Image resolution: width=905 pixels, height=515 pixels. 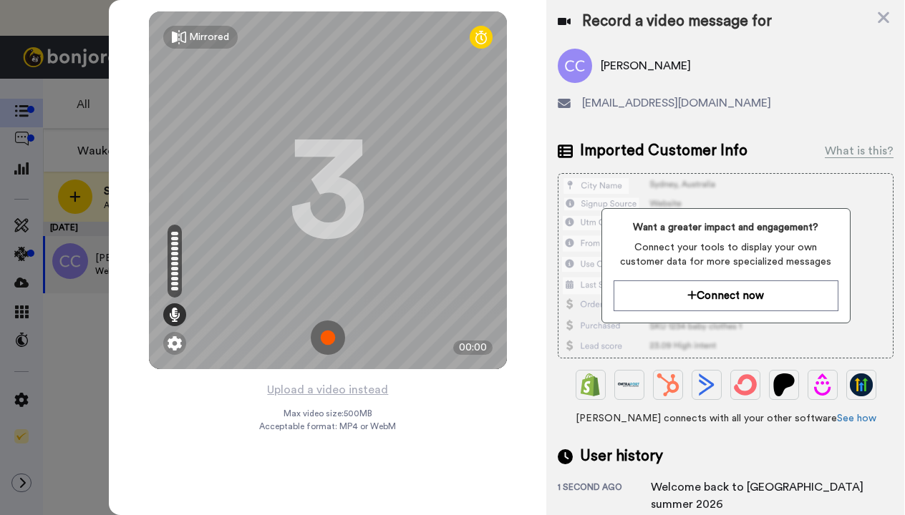 What do you see at coordinates (707, 385) in the screenshot?
I see `img: ActiveCampaign` at bounding box center [707, 385].